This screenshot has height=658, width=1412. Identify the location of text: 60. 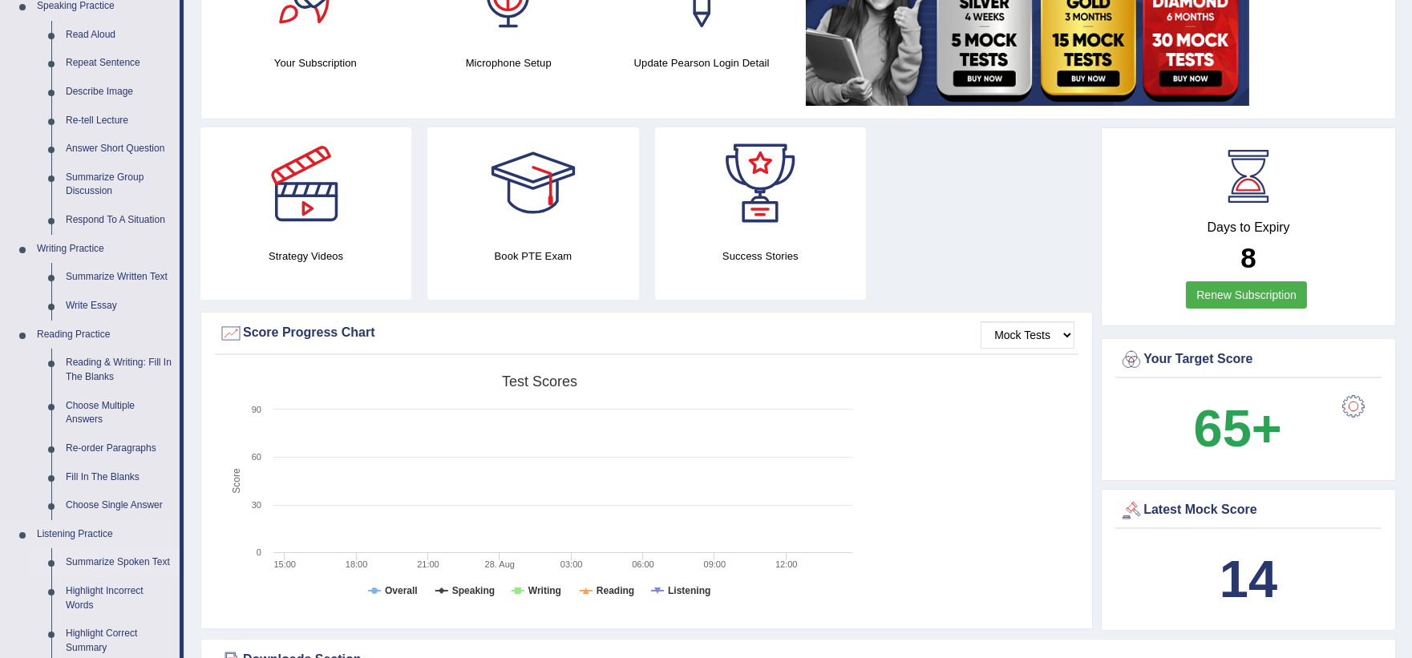
(257, 457).